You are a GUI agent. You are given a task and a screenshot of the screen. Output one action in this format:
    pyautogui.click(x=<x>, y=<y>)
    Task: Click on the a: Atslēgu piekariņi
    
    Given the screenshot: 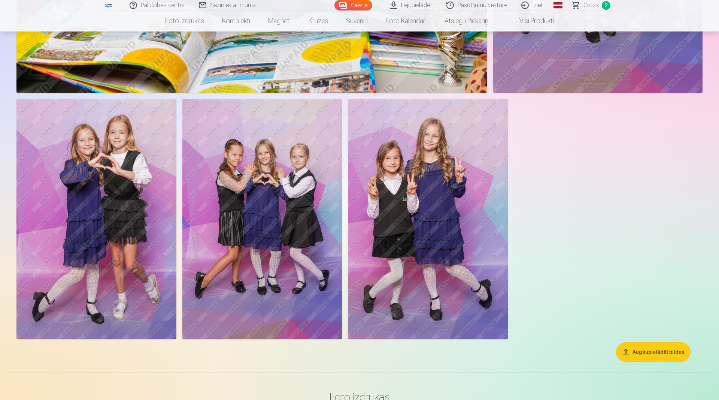 What is the action you would take?
    pyautogui.click(x=467, y=21)
    